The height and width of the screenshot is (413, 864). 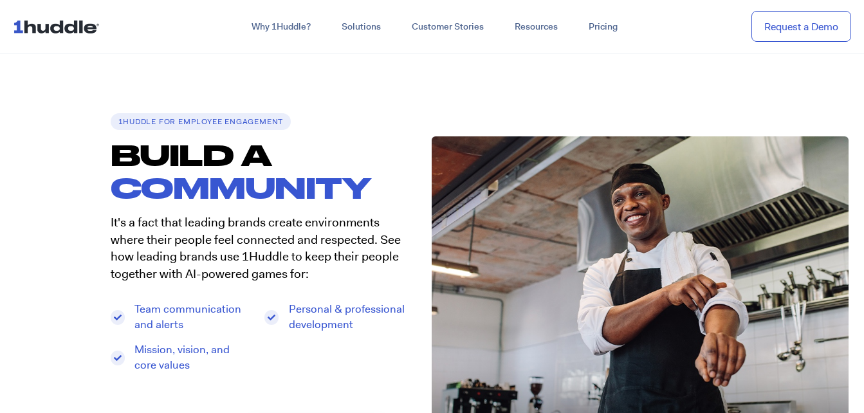 What do you see at coordinates (346, 317) in the screenshot?
I see `span: Personal & professional development` at bounding box center [346, 317].